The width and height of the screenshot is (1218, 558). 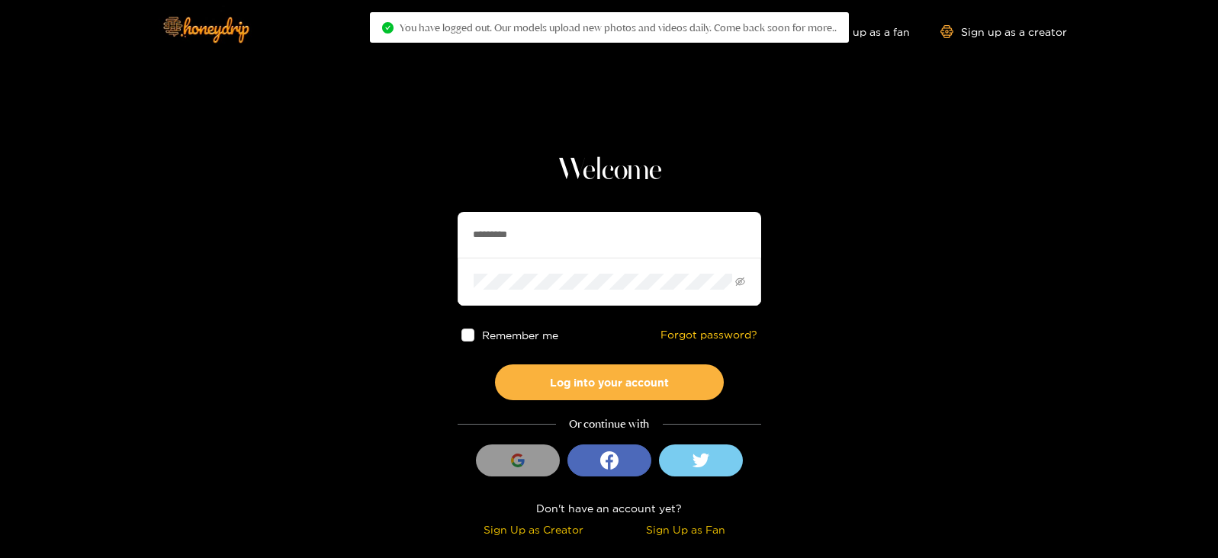 I want to click on span: You have logged out. Our models upload new photos and videos daily. Come back soon for more.., so click(x=618, y=27).